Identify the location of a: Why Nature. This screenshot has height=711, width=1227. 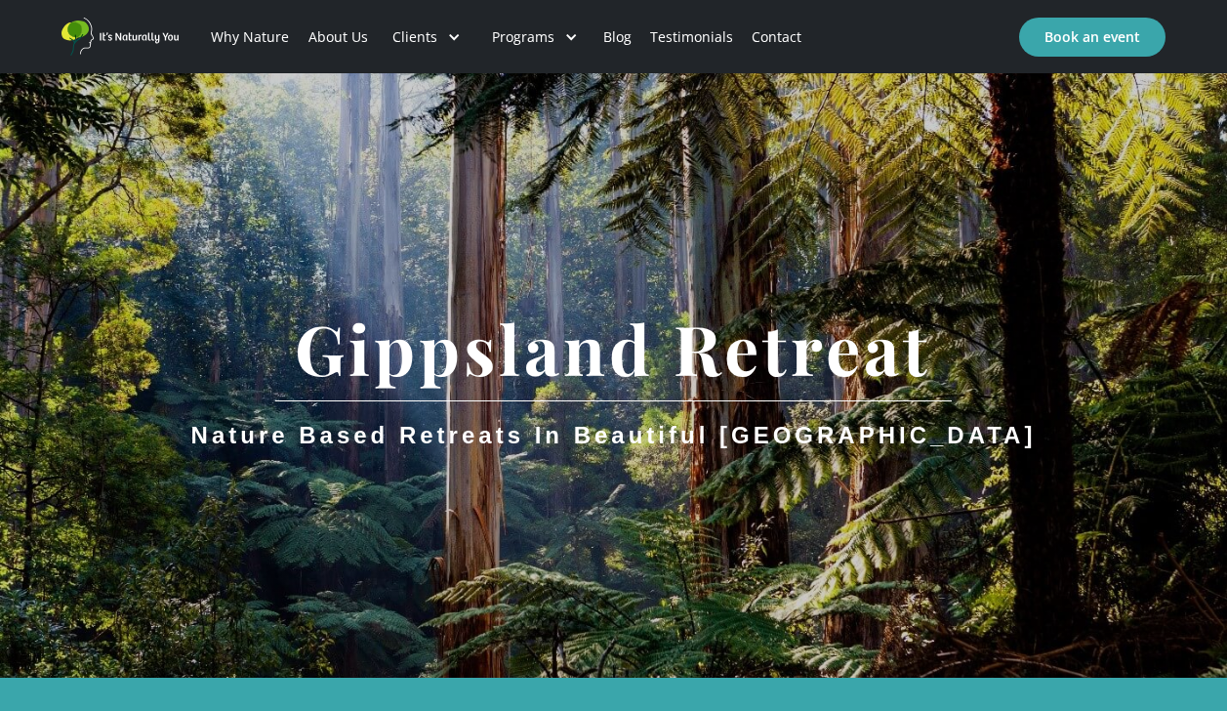
(250, 37).